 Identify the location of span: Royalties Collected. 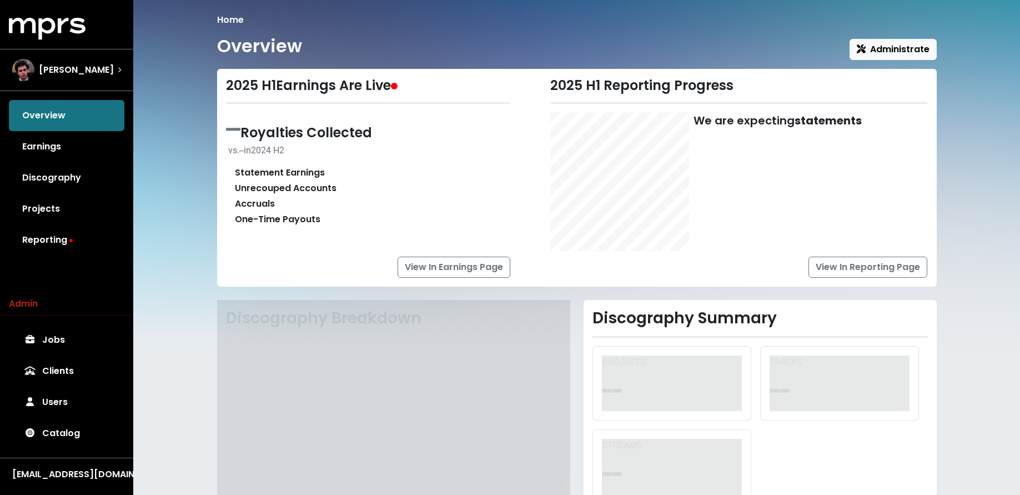
(306, 132).